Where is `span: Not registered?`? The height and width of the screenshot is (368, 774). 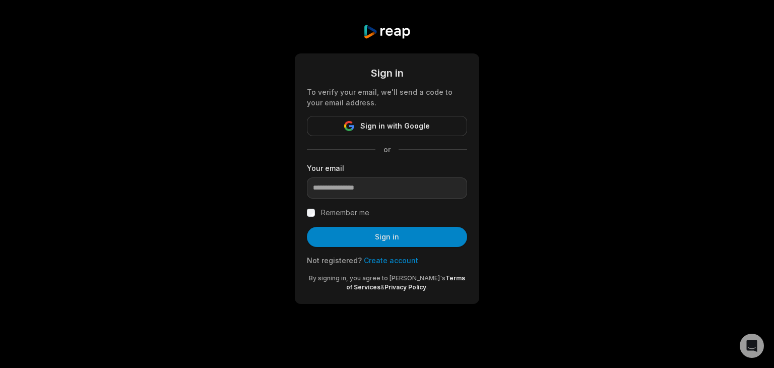 span: Not registered? is located at coordinates (334, 260).